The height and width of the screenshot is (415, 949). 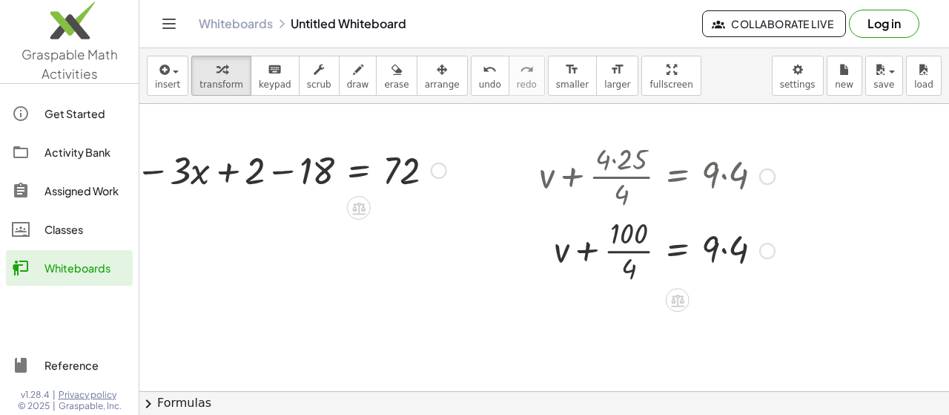 What do you see at coordinates (168, 76) in the screenshot?
I see `button: insert` at bounding box center [168, 76].